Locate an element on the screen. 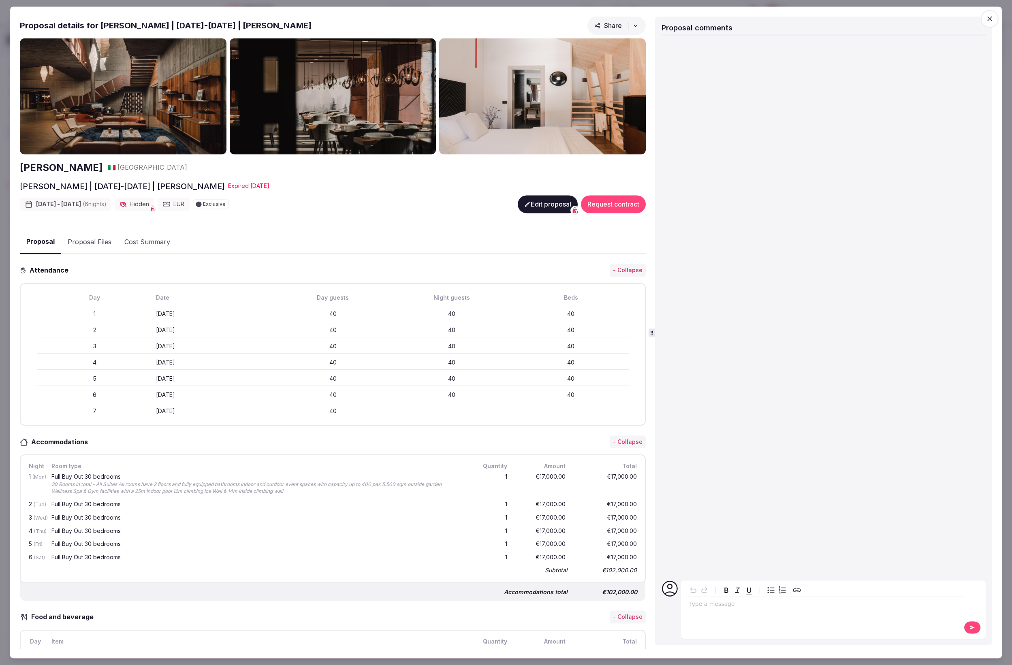 The width and height of the screenshot is (1012, 665). div: Item is located at coordinates (257, 642).